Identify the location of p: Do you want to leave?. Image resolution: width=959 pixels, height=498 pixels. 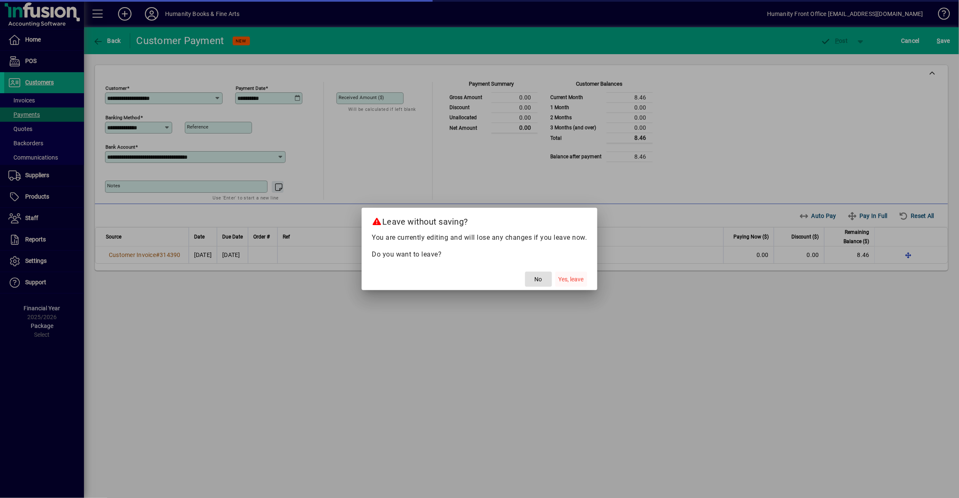
(479, 255).